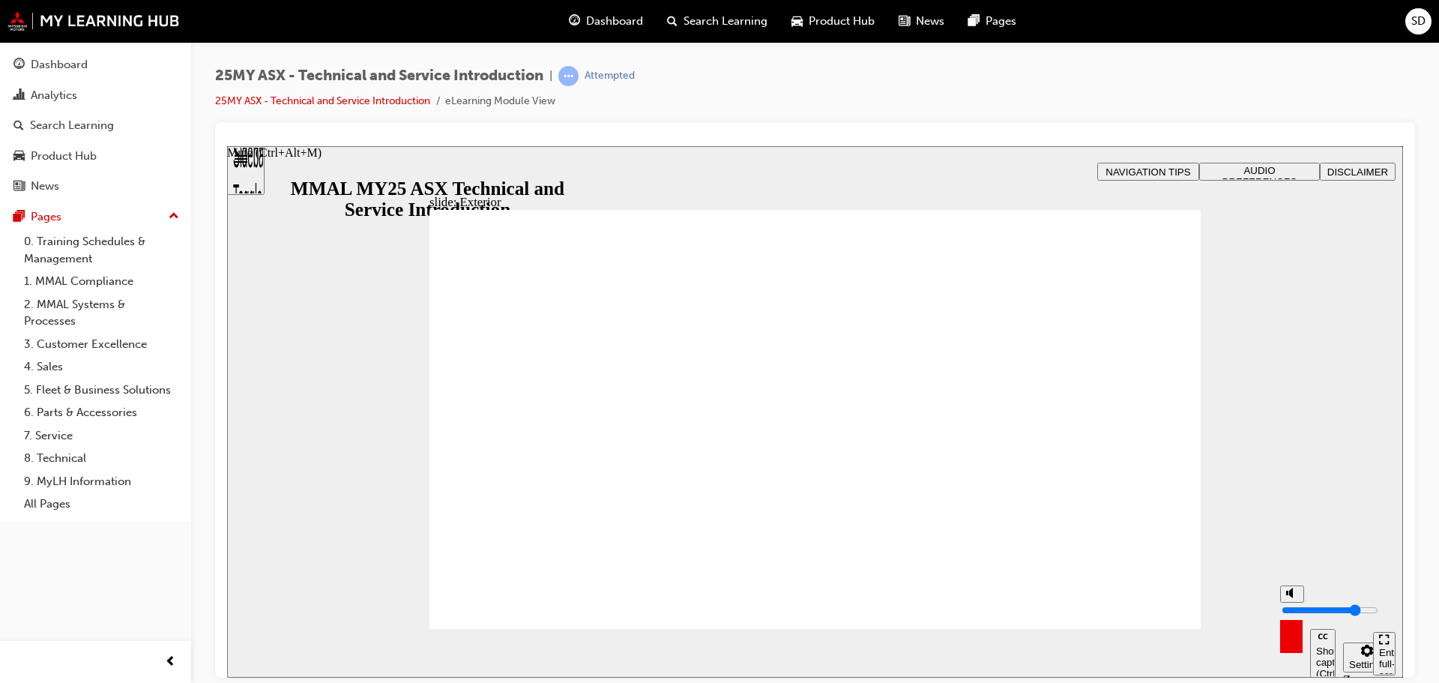 The height and width of the screenshot is (683, 1439). What do you see at coordinates (1418, 21) in the screenshot?
I see `span: SD` at bounding box center [1418, 21].